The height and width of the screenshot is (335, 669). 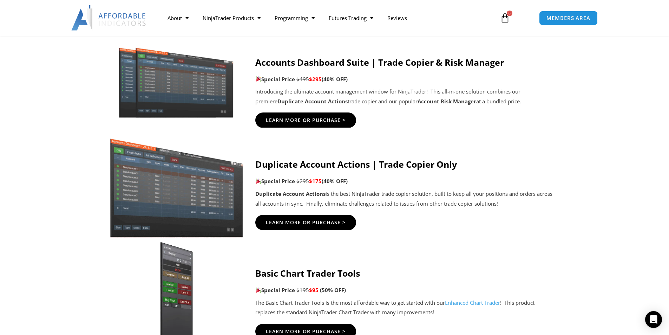 I want to click on a: About, so click(x=178, y=18).